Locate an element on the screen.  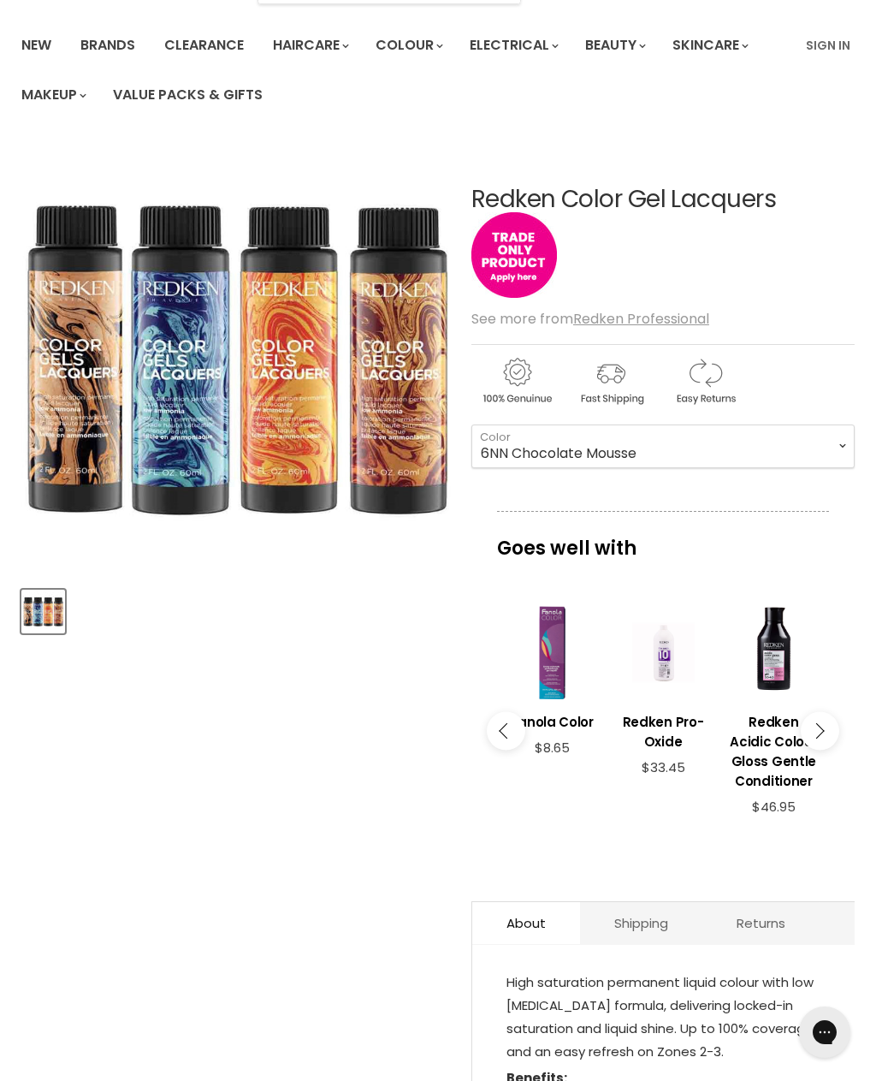
a: Colour is located at coordinates (408, 45).